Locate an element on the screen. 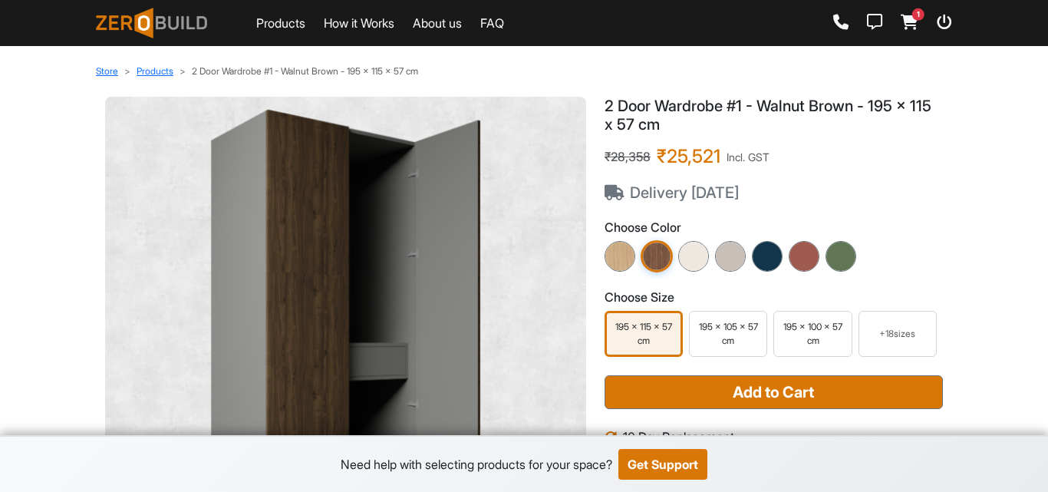 Image resolution: width=1048 pixels, height=492 pixels. li: 2 Door Wardrobe #1 - Walnut Brown - 195 x 115 x 57 cm is located at coordinates (295, 71).